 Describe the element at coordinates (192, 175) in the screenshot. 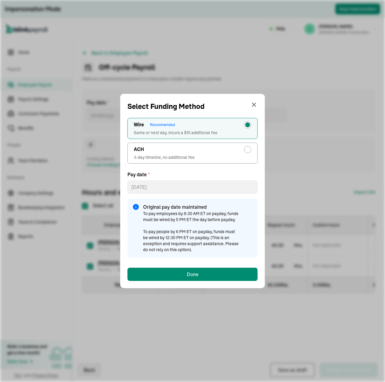

I see `label: Pay date` at that location.